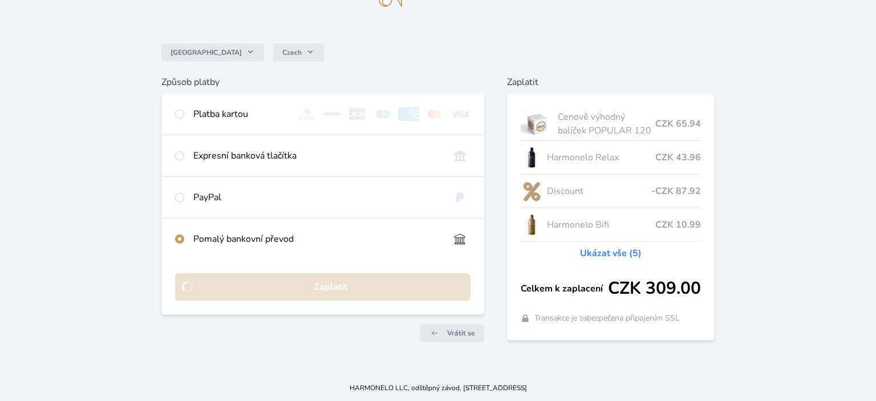 The image size is (876, 401). I want to click on img: CLEAN_BIFI_se_stinem_x-lo.jpg, so click(531, 225).